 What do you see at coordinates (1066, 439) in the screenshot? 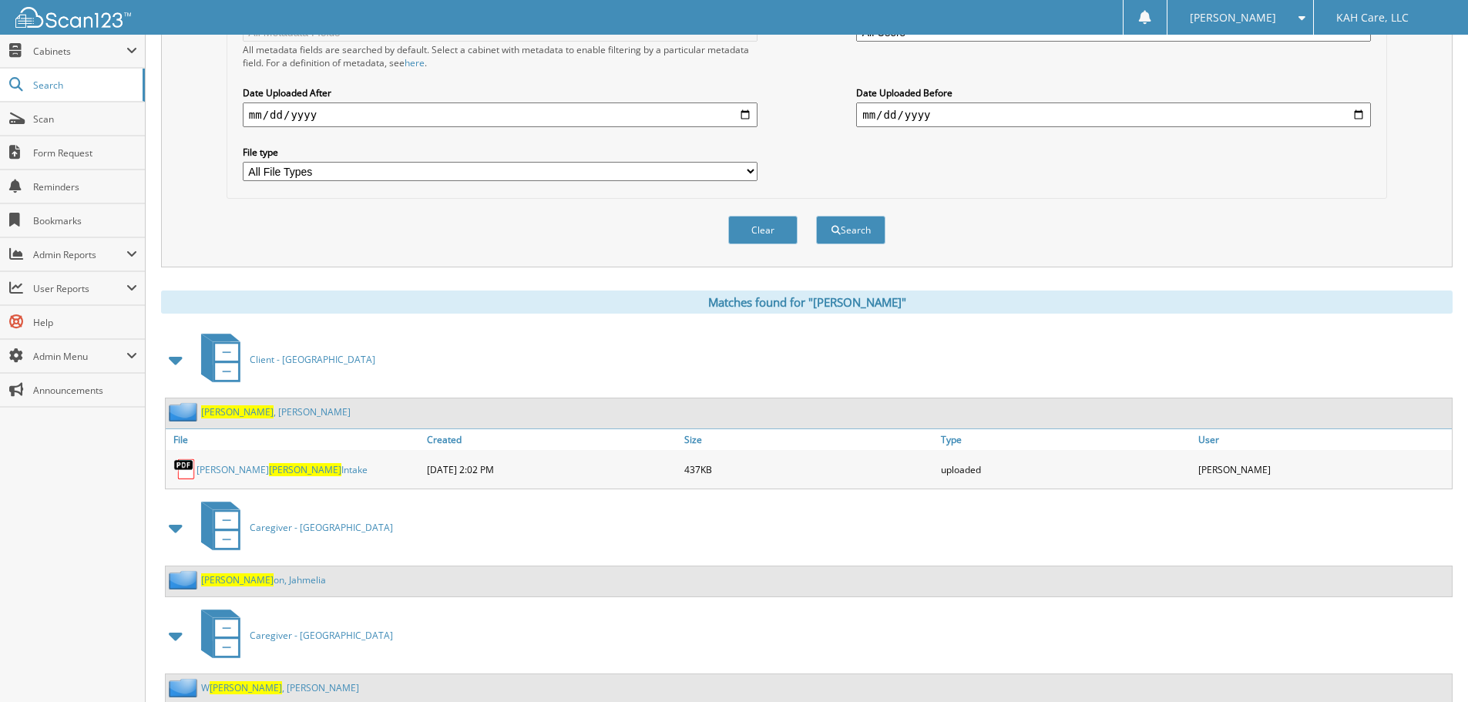
I see `a: Type` at bounding box center [1066, 439].